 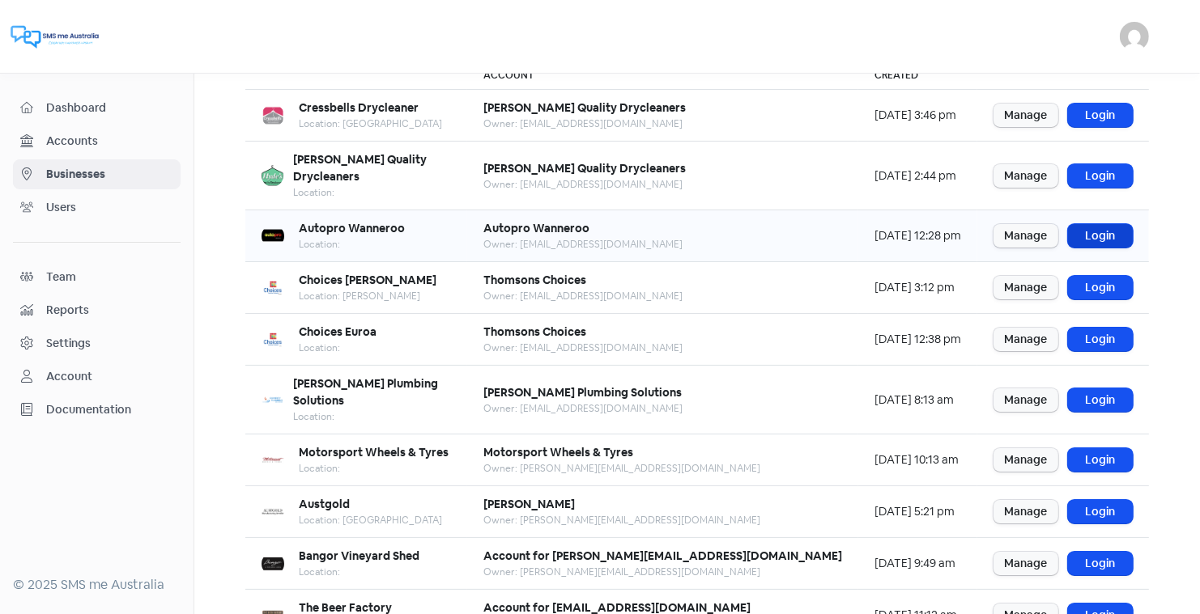 What do you see at coordinates (109, 174) in the screenshot?
I see `span: Businesses` at bounding box center [109, 174].